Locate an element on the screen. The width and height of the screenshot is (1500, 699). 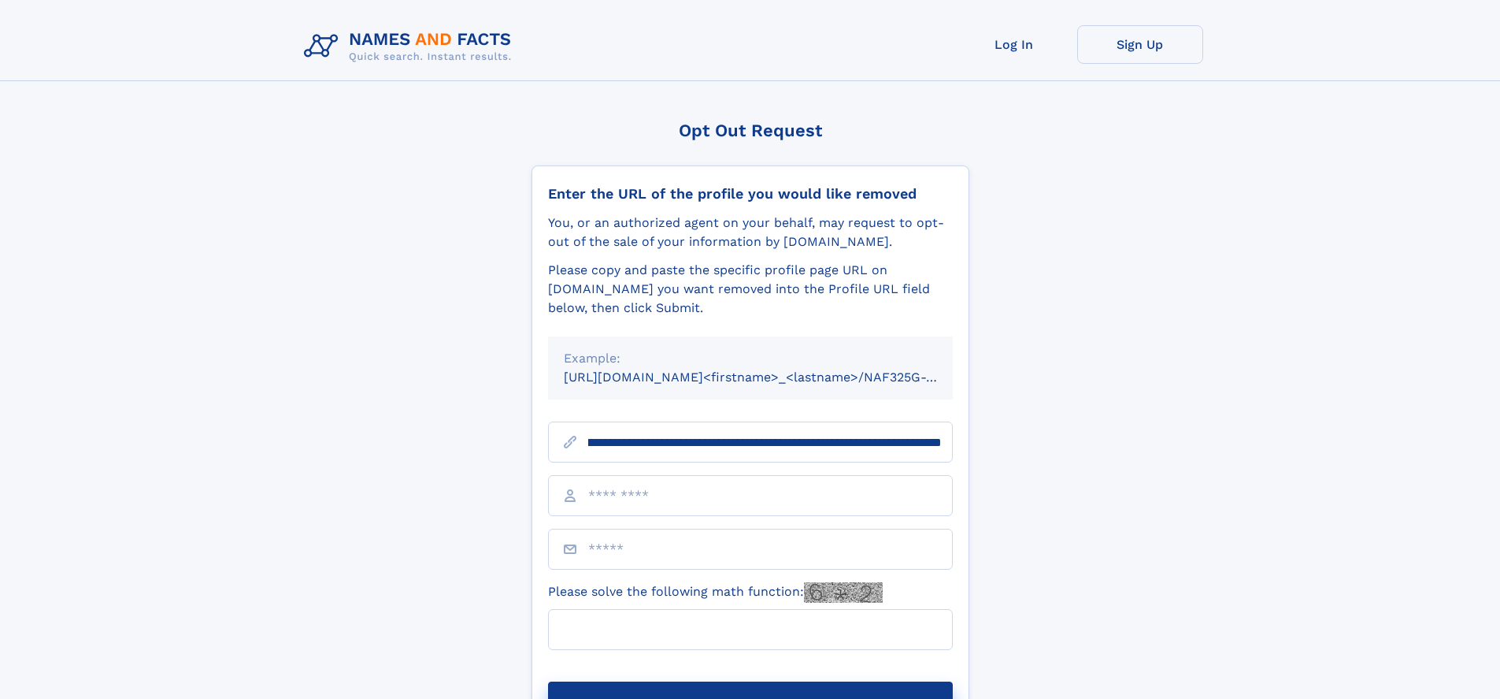
a: Sign Up is located at coordinates (1140, 44).